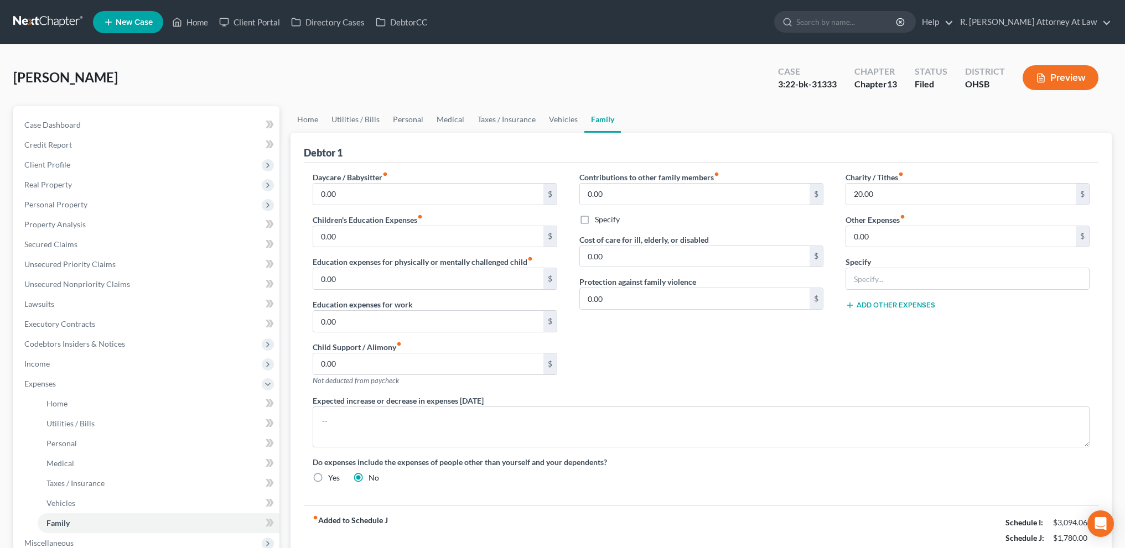 The image size is (1125, 548). What do you see at coordinates (423, 262) in the screenshot?
I see `label: Education expenses for physically or mentally challenged child` at bounding box center [423, 262].